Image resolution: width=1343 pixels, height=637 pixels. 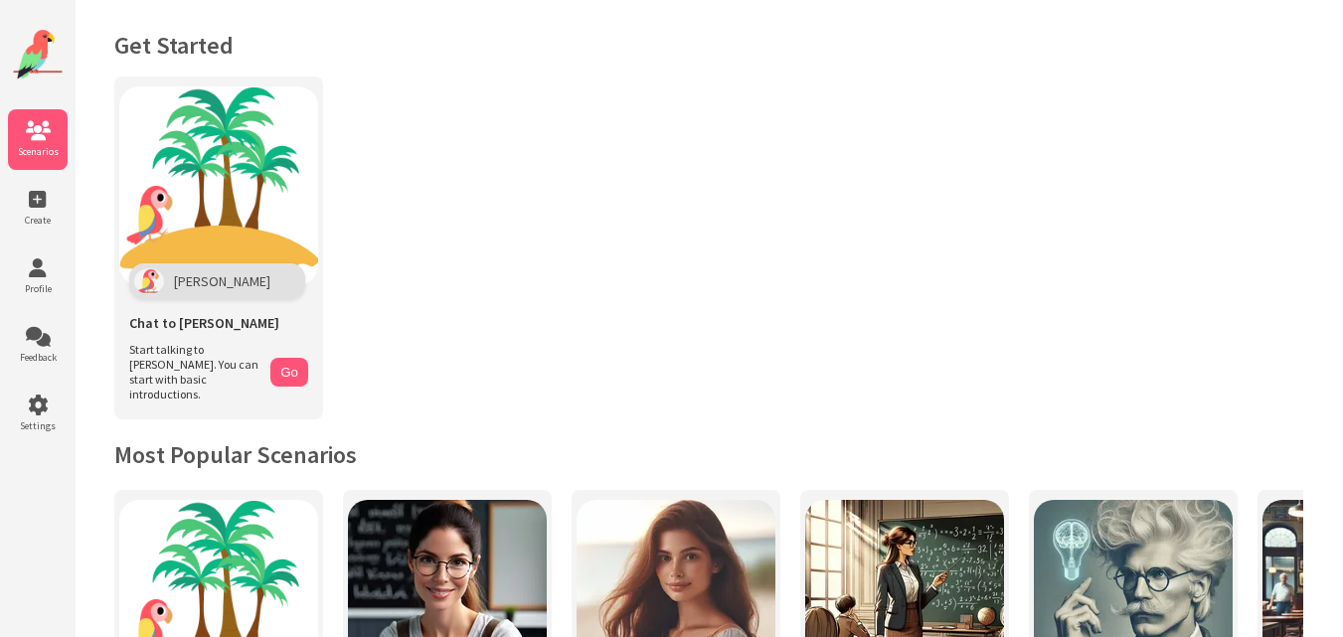 What do you see at coordinates (38, 288) in the screenshot?
I see `span: Profile` at bounding box center [38, 288].